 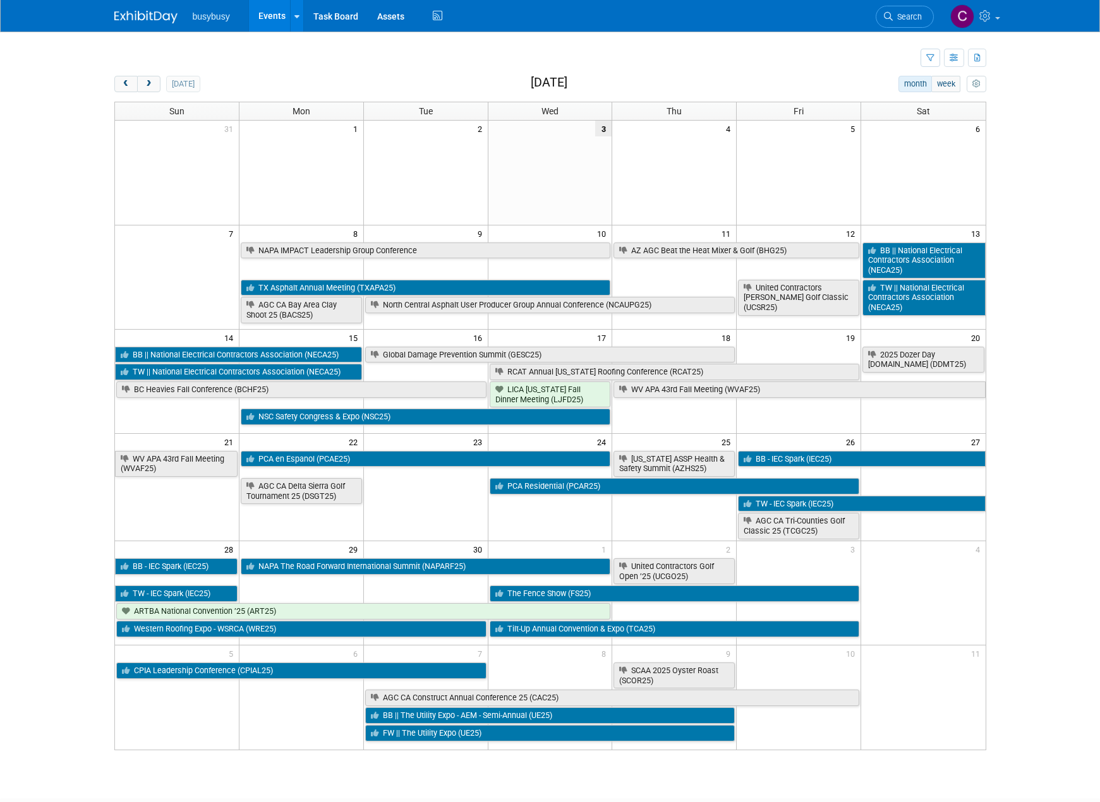 What do you see at coordinates (674, 111) in the screenshot?
I see `span: Thu` at bounding box center [674, 111].